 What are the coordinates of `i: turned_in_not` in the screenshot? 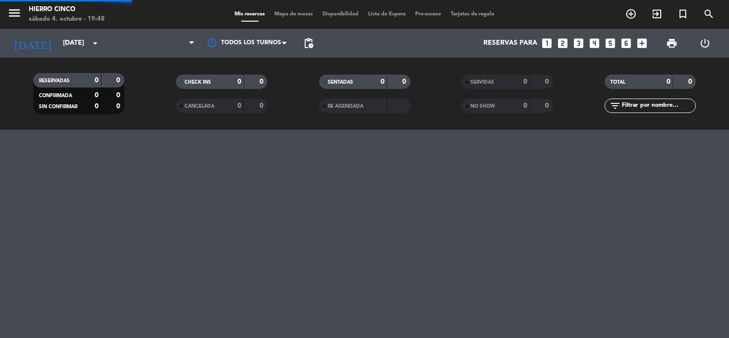 It's located at (683, 14).